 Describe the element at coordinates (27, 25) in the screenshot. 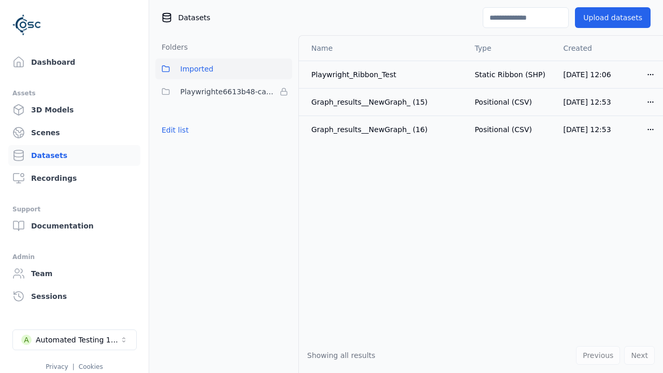

I see `img: Logo` at that location.